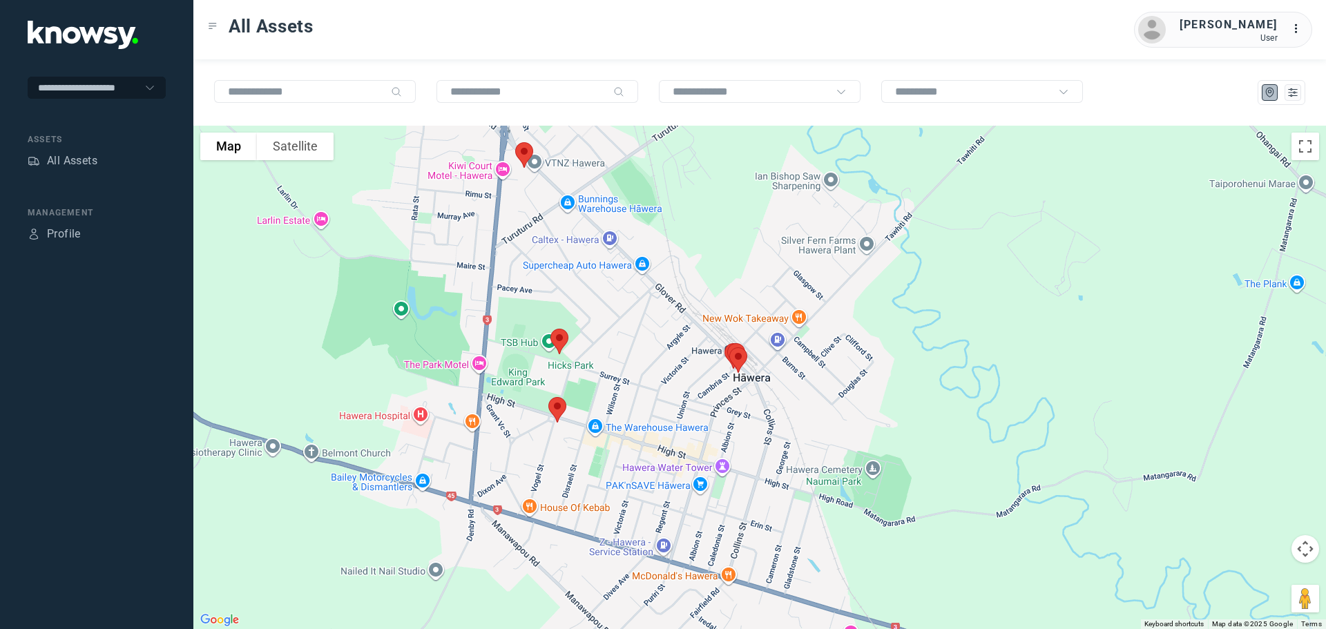 This screenshot has height=629, width=1326. Describe the element at coordinates (83, 35) in the screenshot. I see `img: Application Logo` at that location.